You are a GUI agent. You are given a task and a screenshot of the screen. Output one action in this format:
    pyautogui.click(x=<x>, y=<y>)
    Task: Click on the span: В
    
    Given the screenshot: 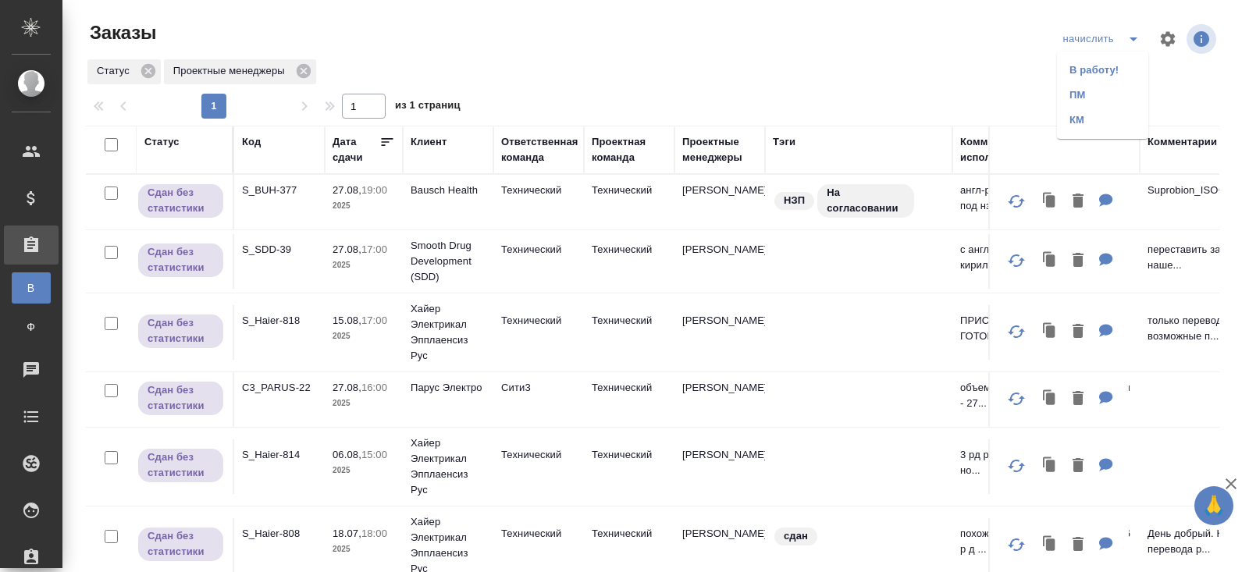 What is the action you would take?
    pyautogui.click(x=31, y=288)
    